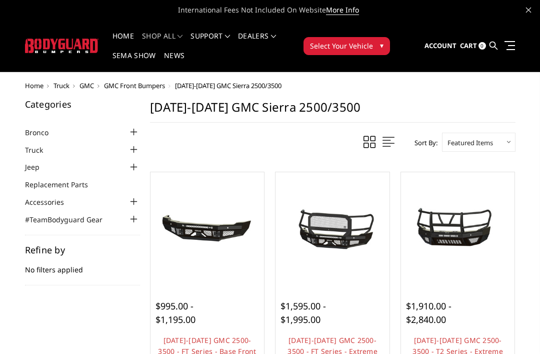  Describe the element at coordinates (83, 265) in the screenshot. I see `div: No filters applied` at that location.